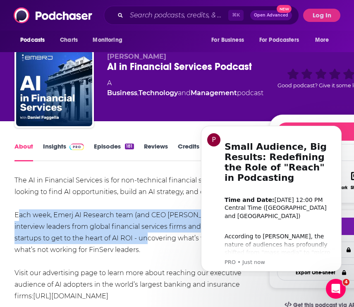 The height and width of the screenshot is (307, 354). I want to click on span: ⌘ K, so click(236, 15).